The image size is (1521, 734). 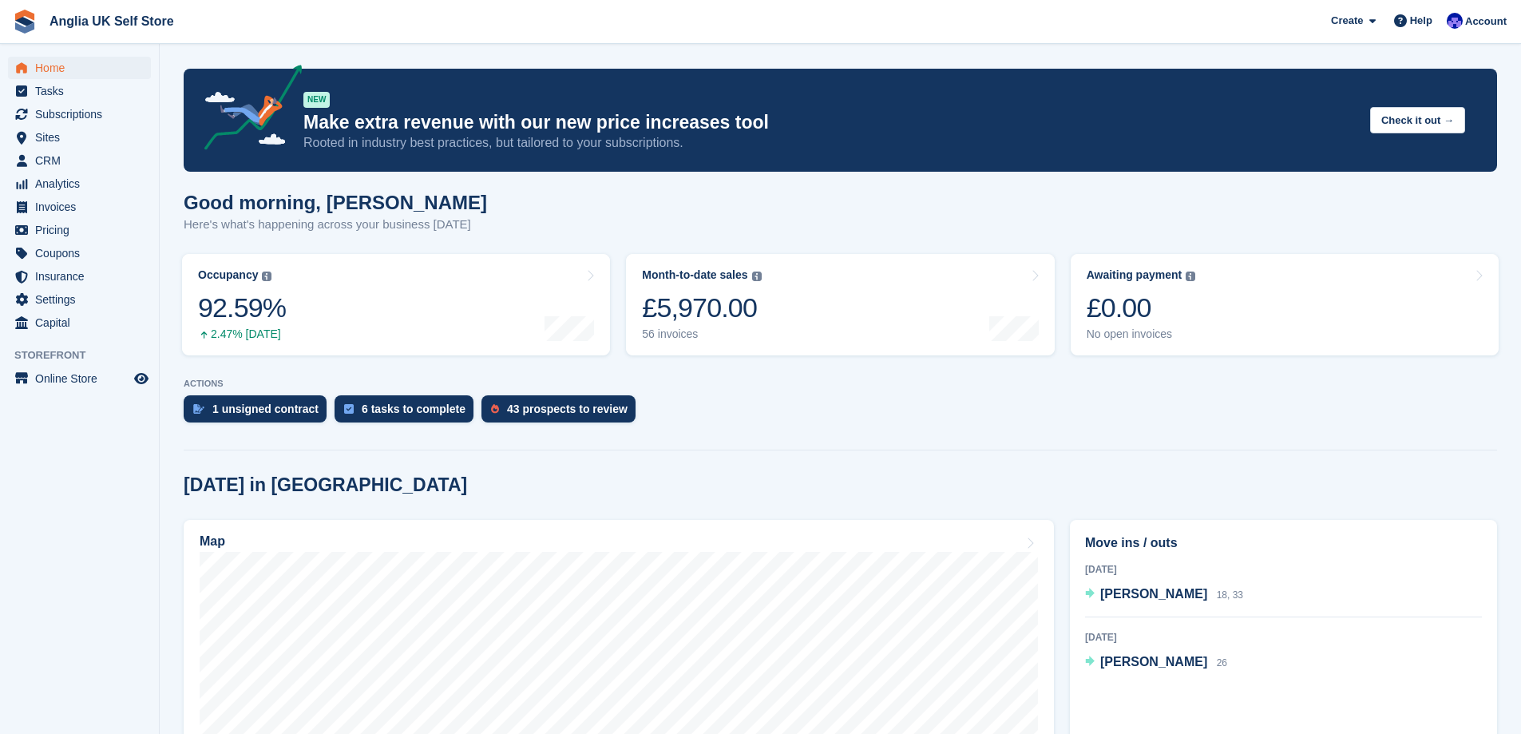 What do you see at coordinates (840, 304) in the screenshot?
I see `a: Month-to-date sales £5,970.00 56 invoices` at bounding box center [840, 304].